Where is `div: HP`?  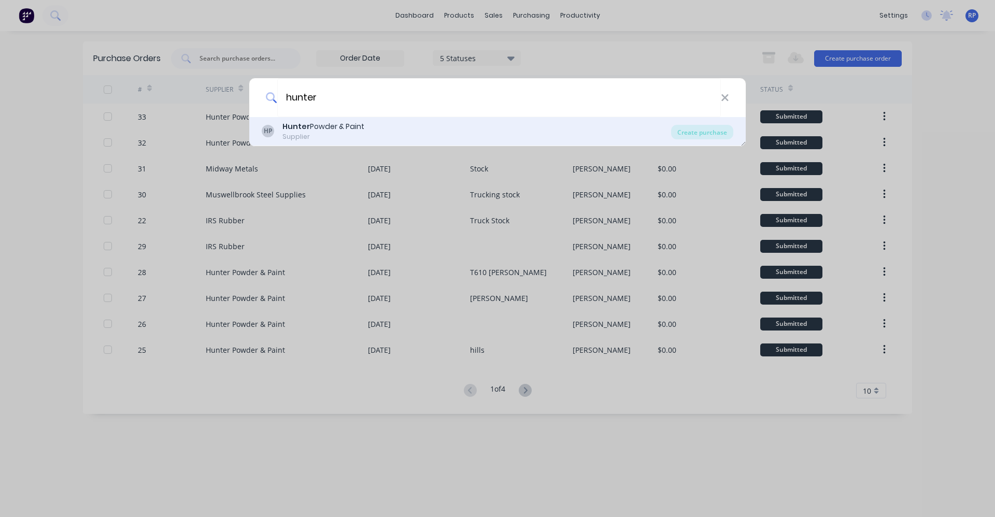 div: HP is located at coordinates (268, 131).